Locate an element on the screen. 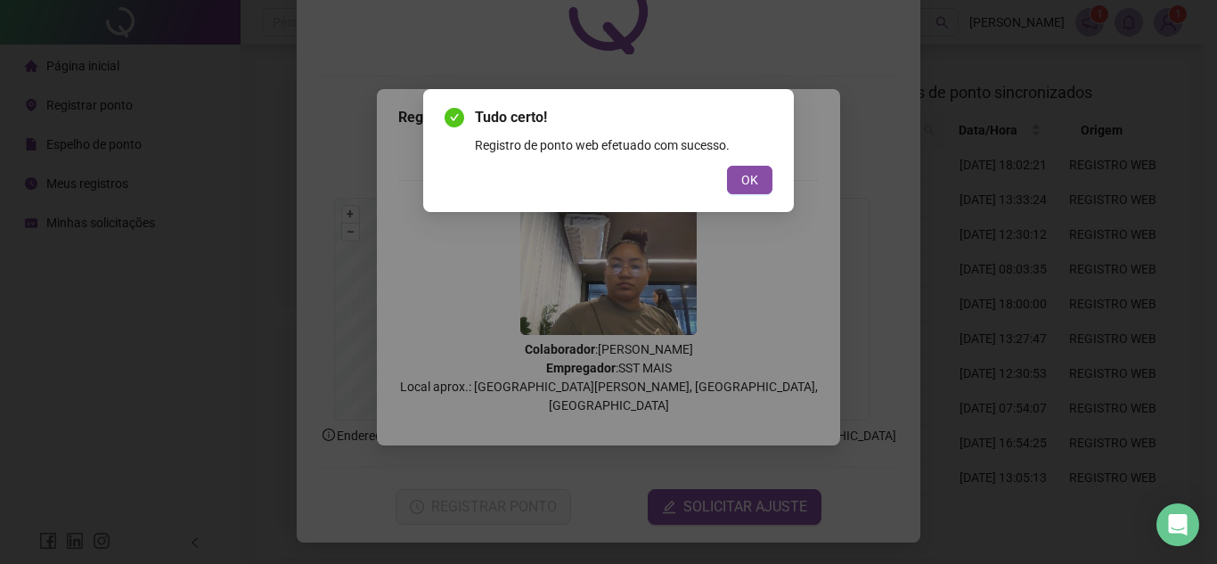 The width and height of the screenshot is (1217, 564). span: Tudo certo! is located at coordinates (623, 118).